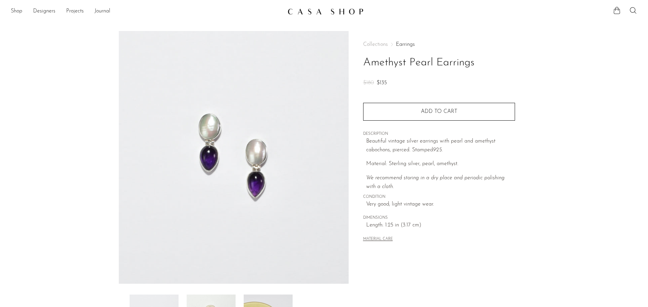 This screenshot has width=648, height=307. Describe the element at coordinates (439, 218) in the screenshot. I see `span: DIMENSIONS` at that location.